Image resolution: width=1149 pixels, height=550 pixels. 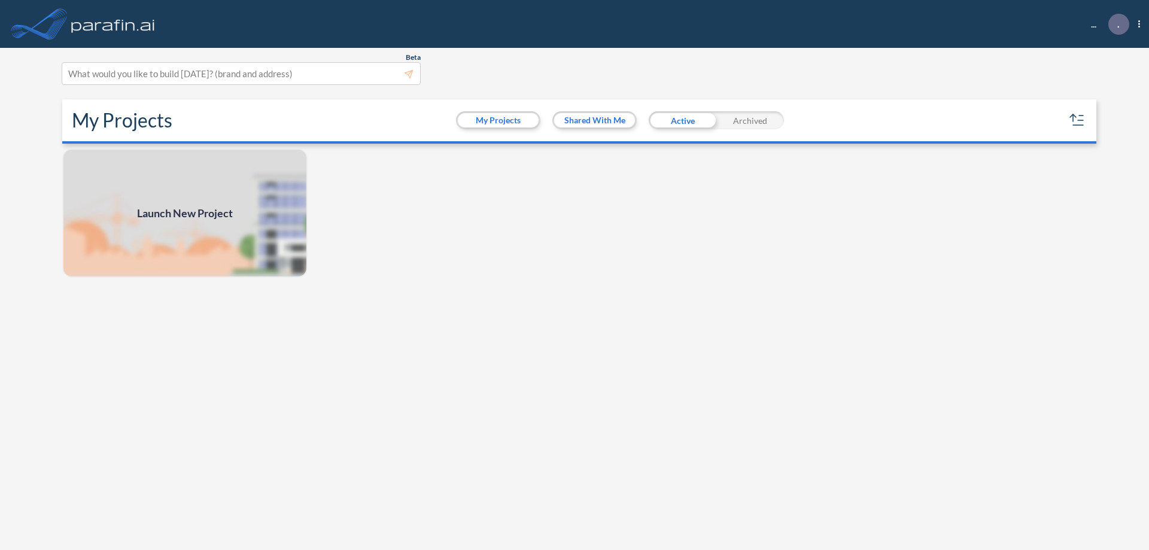 What do you see at coordinates (682, 120) in the screenshot?
I see `div: Active` at bounding box center [682, 120].